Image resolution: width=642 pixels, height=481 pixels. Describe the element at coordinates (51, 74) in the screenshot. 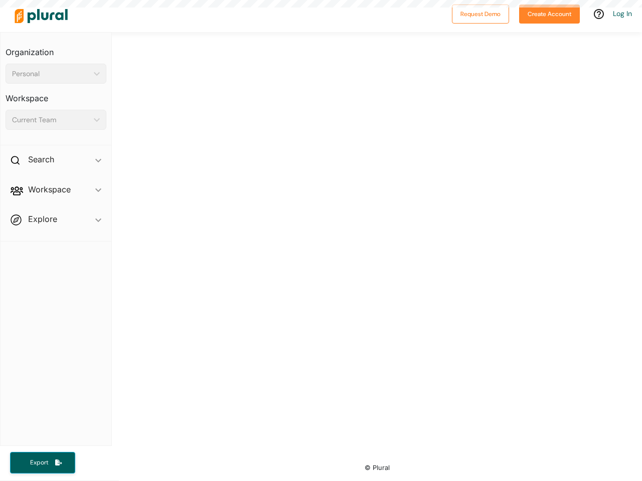

I see `div: Personal` at that location.